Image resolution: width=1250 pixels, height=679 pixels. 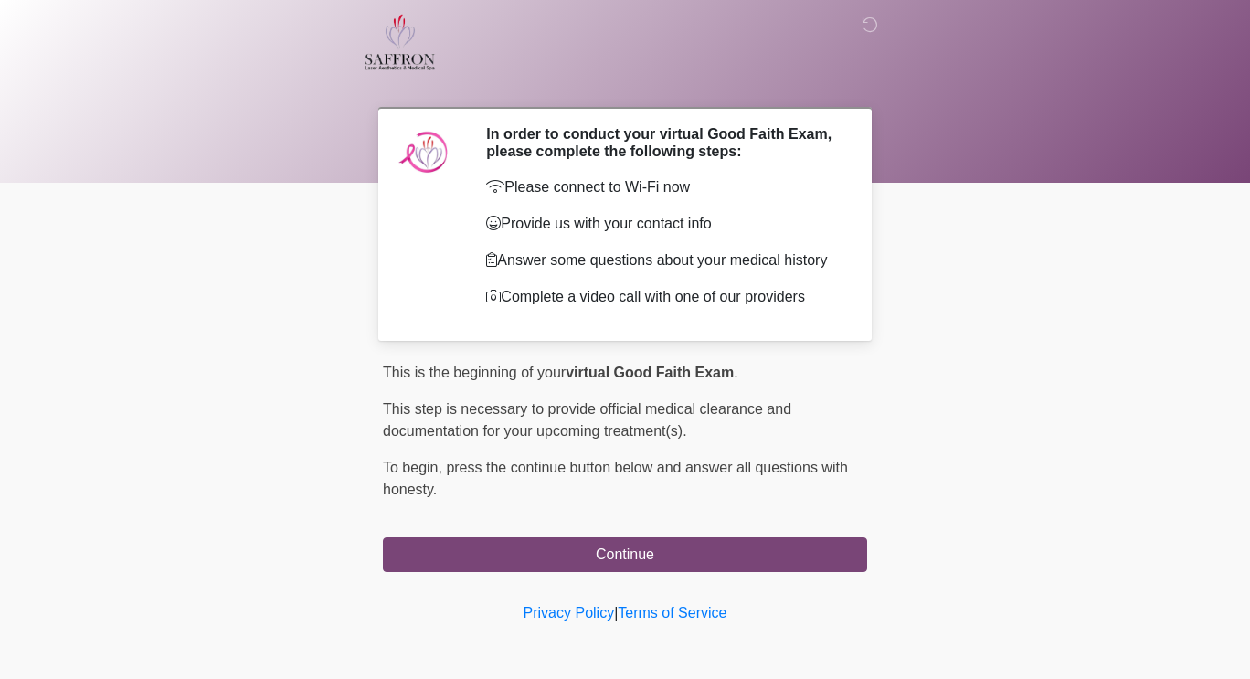 What do you see at coordinates (400, 42) in the screenshot?
I see `img: Saffron Laser Aesthetics and Medical Spa Logo` at bounding box center [400, 42].